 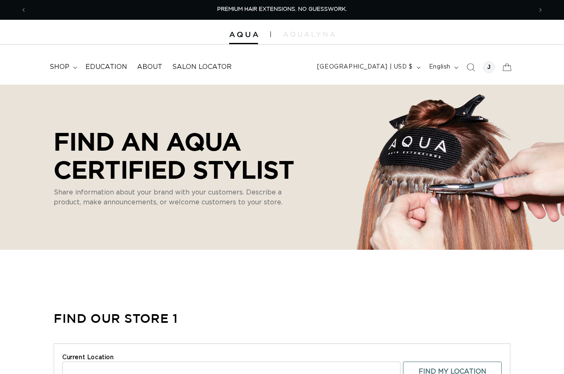 What do you see at coordinates (149, 67) in the screenshot?
I see `span: About` at bounding box center [149, 67].